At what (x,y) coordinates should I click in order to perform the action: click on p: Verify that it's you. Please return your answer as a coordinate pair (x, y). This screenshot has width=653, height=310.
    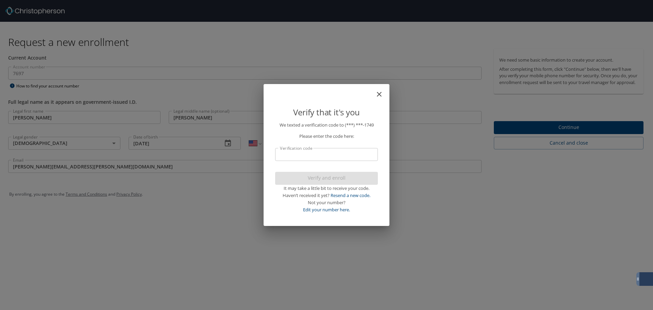
    Looking at the image, I should click on (326, 112).